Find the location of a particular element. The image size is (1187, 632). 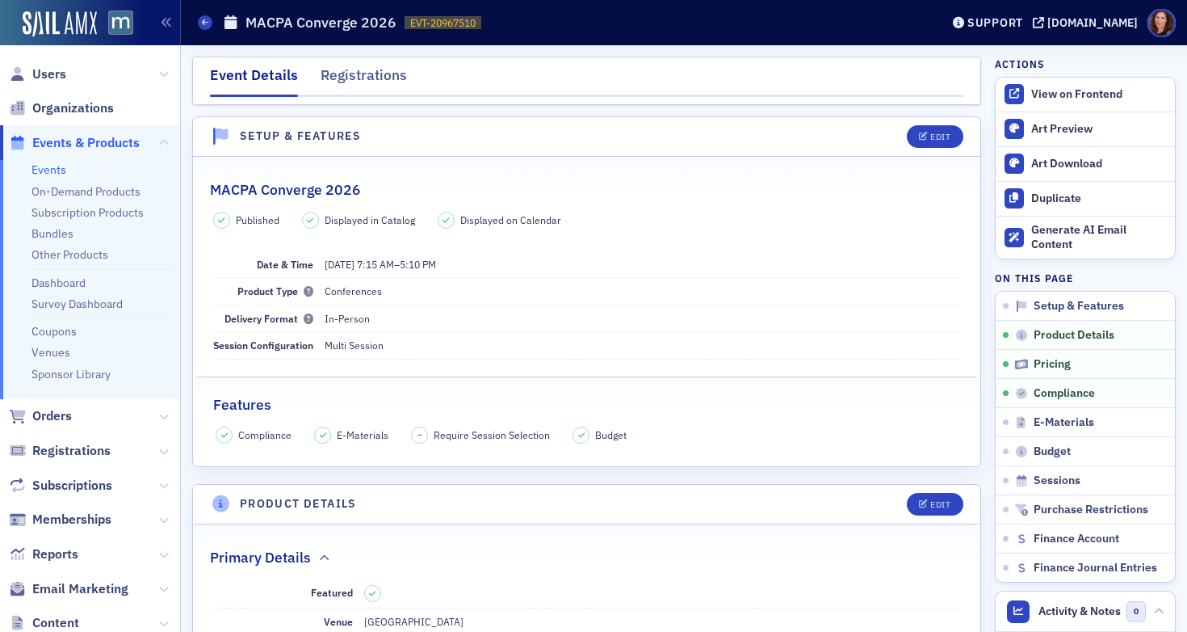

div: Support is located at coordinates (995, 23).